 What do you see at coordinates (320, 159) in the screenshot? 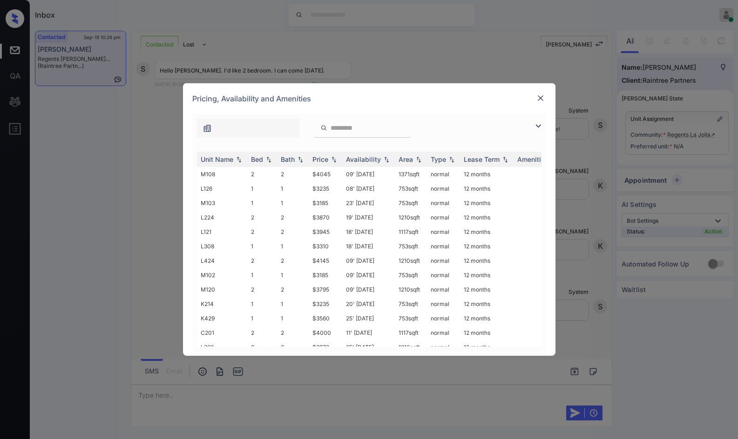
I see `div: Price` at bounding box center [320, 159].